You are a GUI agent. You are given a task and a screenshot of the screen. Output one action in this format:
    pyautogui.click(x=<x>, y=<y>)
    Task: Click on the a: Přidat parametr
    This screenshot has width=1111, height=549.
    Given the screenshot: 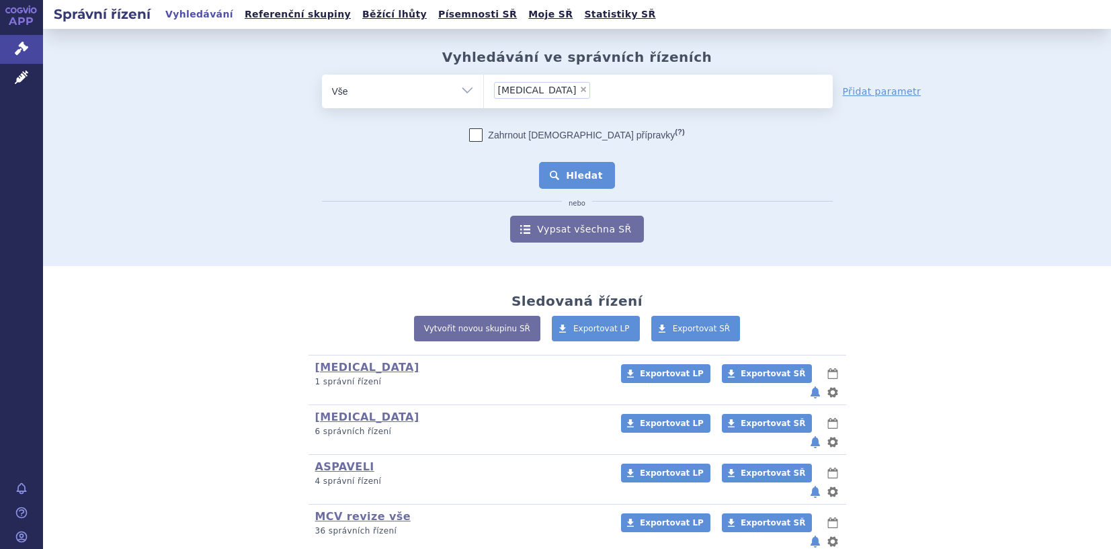 What is the action you would take?
    pyautogui.click(x=882, y=91)
    